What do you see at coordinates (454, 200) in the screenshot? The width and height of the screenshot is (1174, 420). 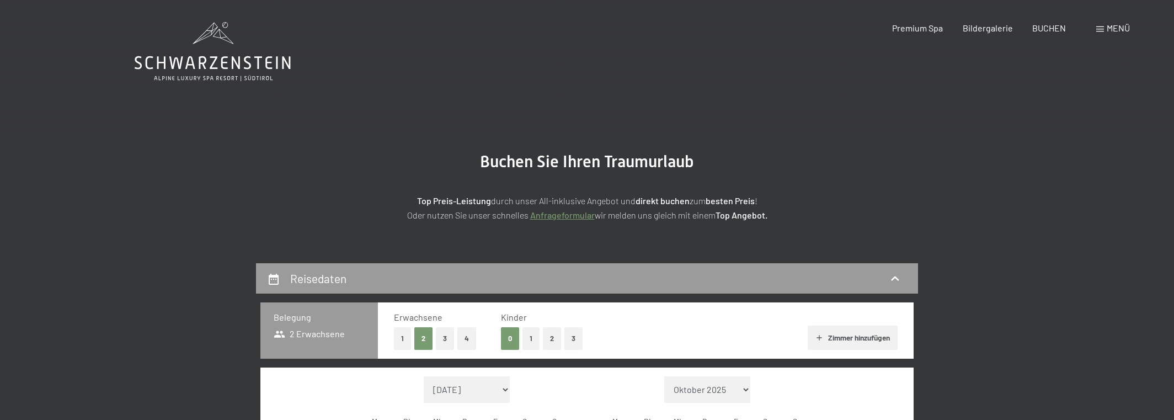 I see `strong: Top Preis-Leistung` at bounding box center [454, 200].